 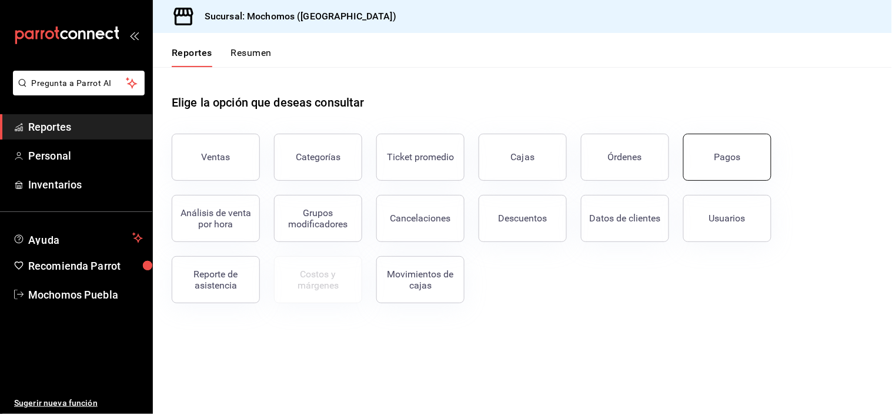 What do you see at coordinates (134, 35) in the screenshot?
I see `button: open_drawer_menu` at bounding box center [134, 35].